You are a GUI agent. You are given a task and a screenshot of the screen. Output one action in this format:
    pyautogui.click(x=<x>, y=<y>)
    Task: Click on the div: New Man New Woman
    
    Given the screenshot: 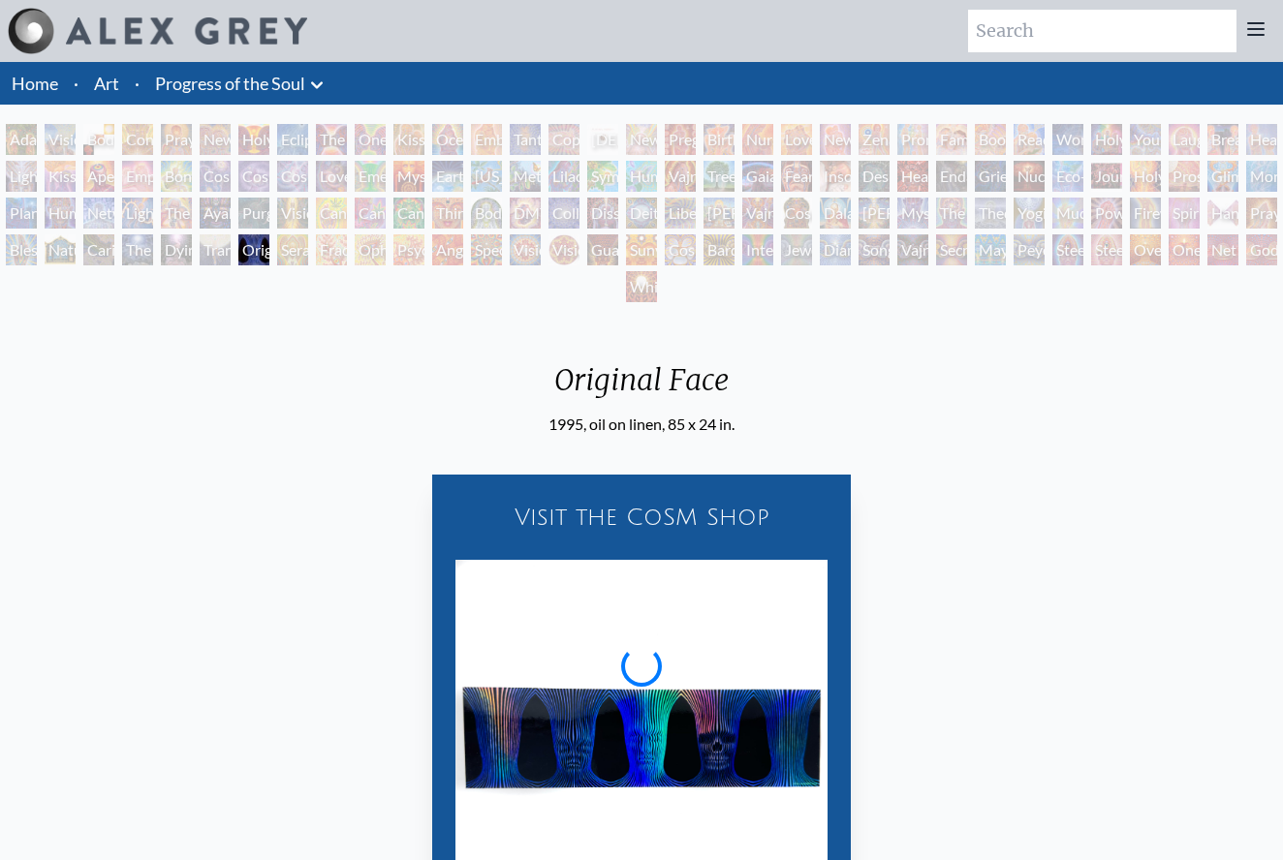 What is the action you would take?
    pyautogui.click(x=215, y=140)
    